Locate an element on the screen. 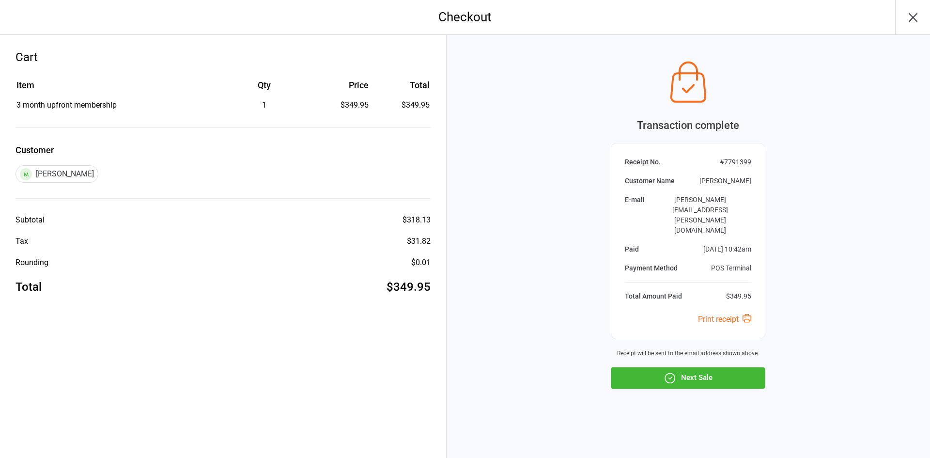 The height and width of the screenshot is (458, 930). div: Customer Name is located at coordinates (649, 181).